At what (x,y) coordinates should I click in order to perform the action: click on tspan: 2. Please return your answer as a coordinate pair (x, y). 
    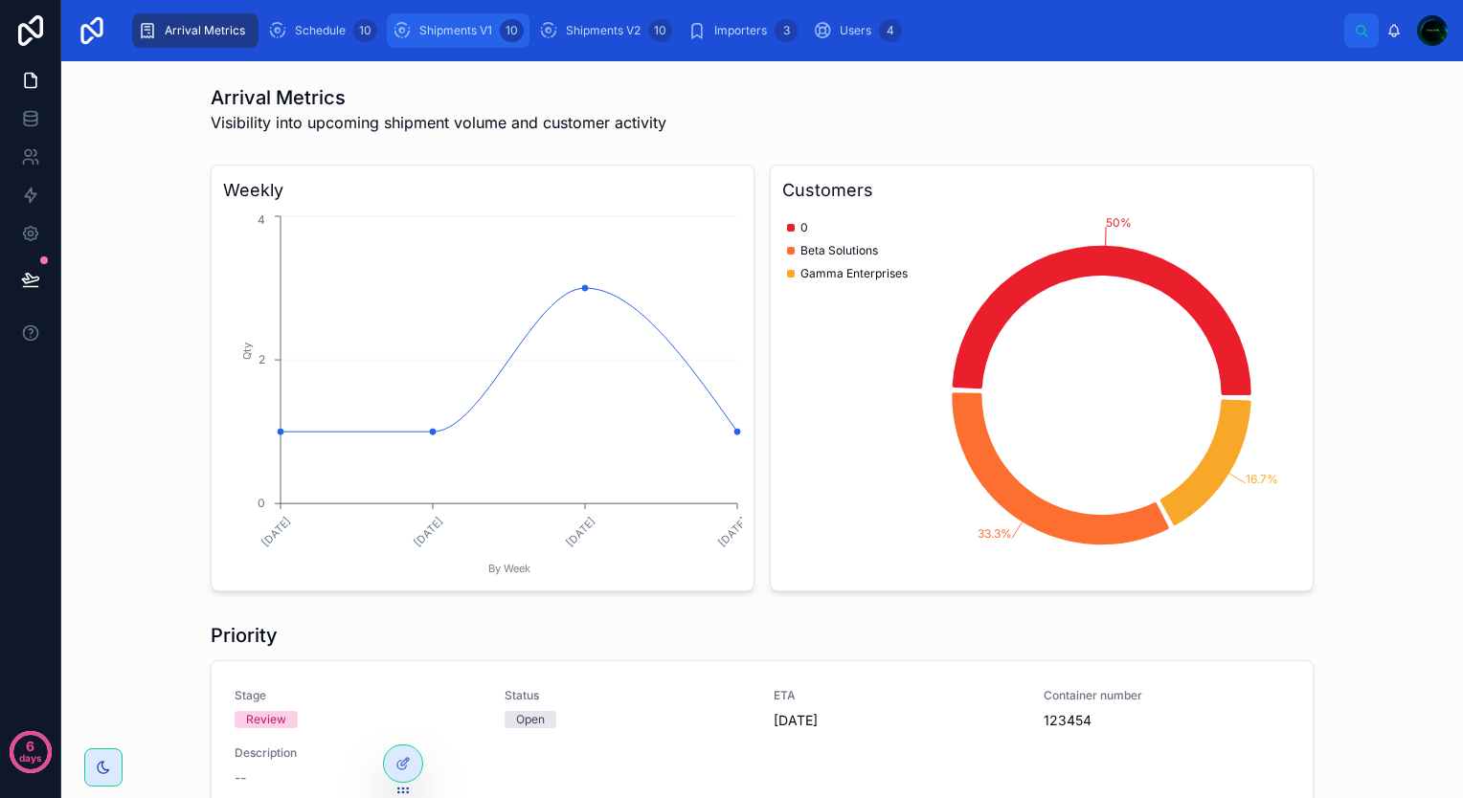
    Looking at the image, I should click on (261, 359).